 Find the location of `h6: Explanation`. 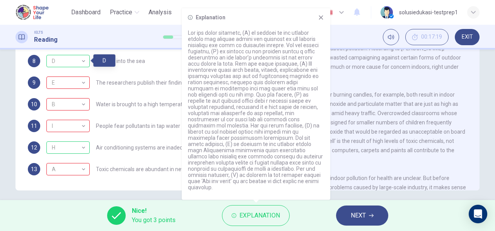

h6: Explanation is located at coordinates (210, 17).